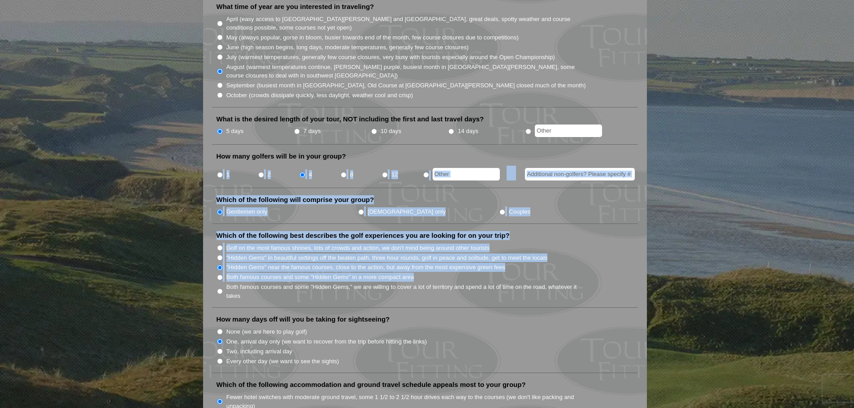  Describe the element at coordinates (235, 131) in the screenshot. I see `label: 5 days` at that location.